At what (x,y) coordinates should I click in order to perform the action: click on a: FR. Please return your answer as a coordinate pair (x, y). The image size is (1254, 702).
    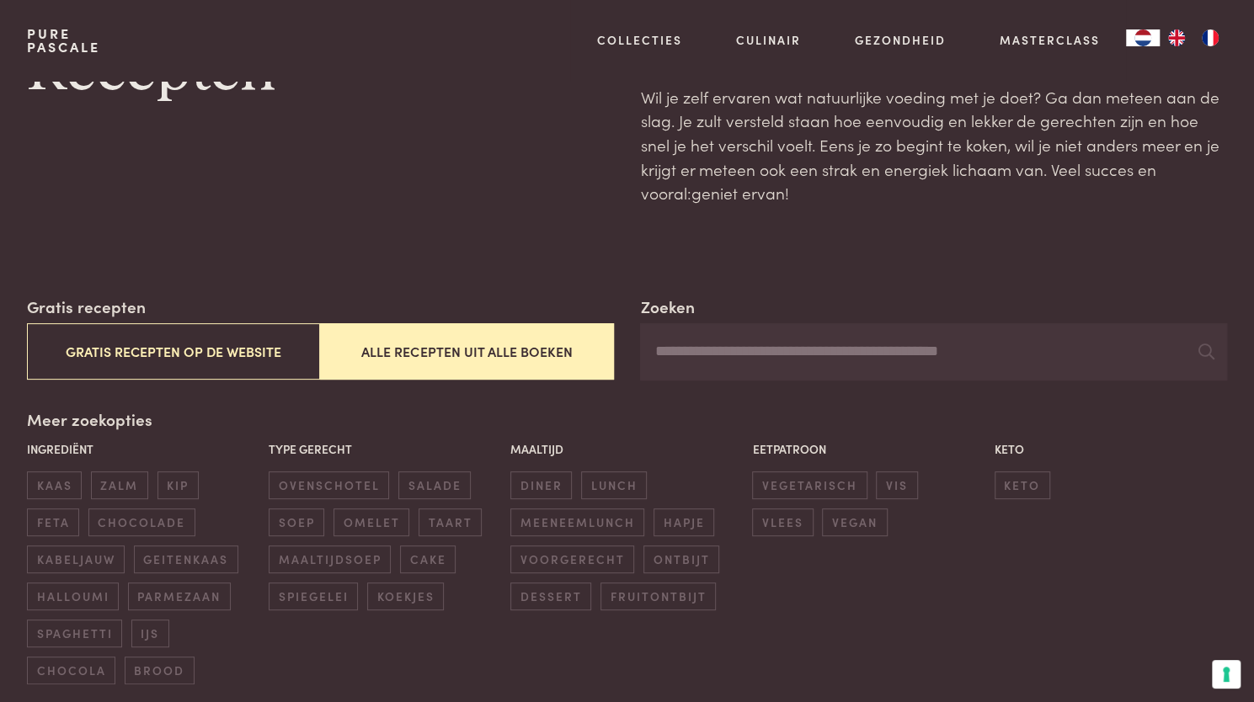
    Looking at the image, I should click on (1210, 38).